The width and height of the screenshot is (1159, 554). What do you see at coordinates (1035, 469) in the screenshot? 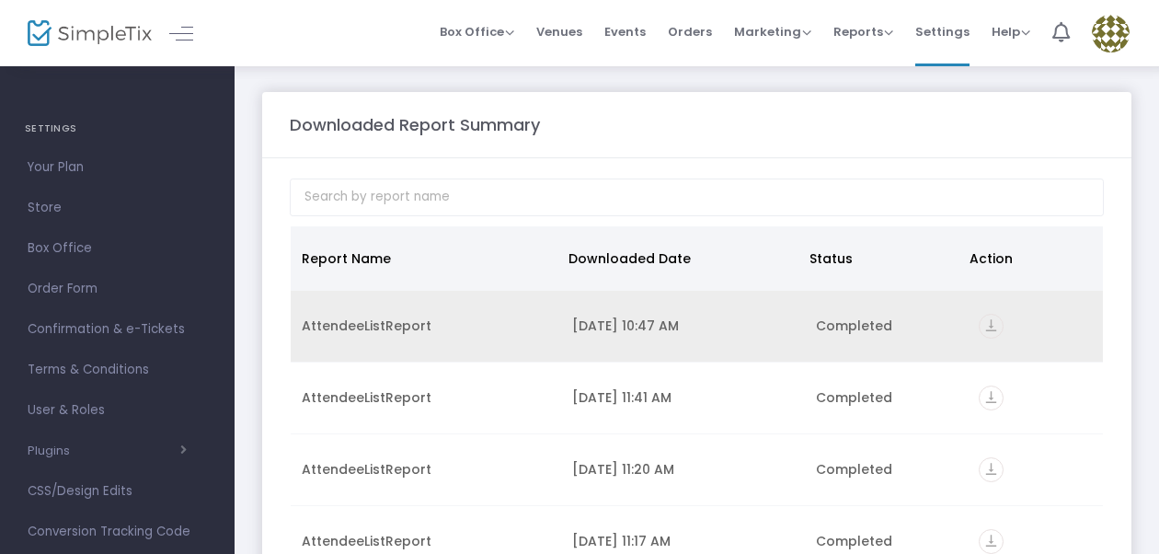
I see `div: https://go.SimpleTix.com/zlrn6` at bounding box center [1035, 469].